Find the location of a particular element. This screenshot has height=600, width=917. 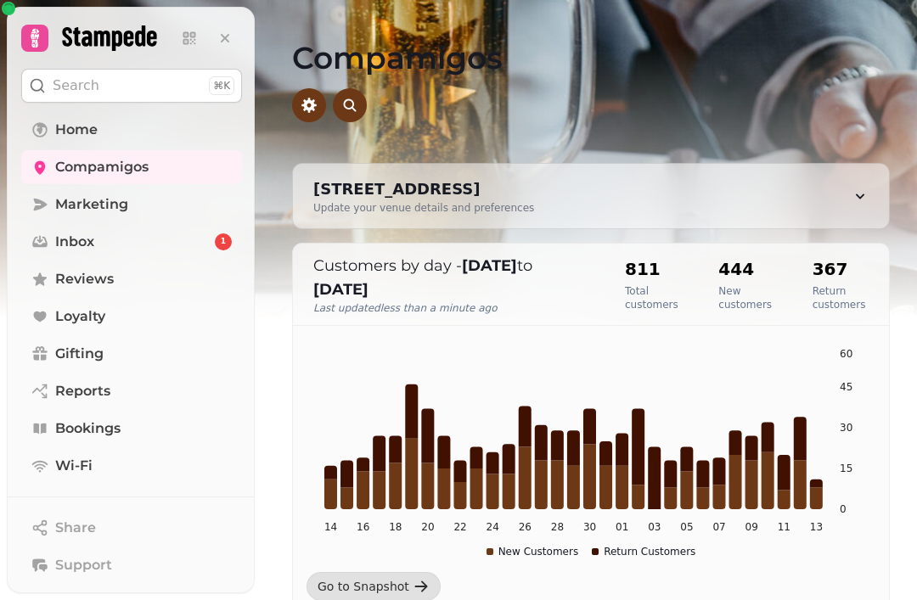

tspan: 07 is located at coordinates (718, 527).